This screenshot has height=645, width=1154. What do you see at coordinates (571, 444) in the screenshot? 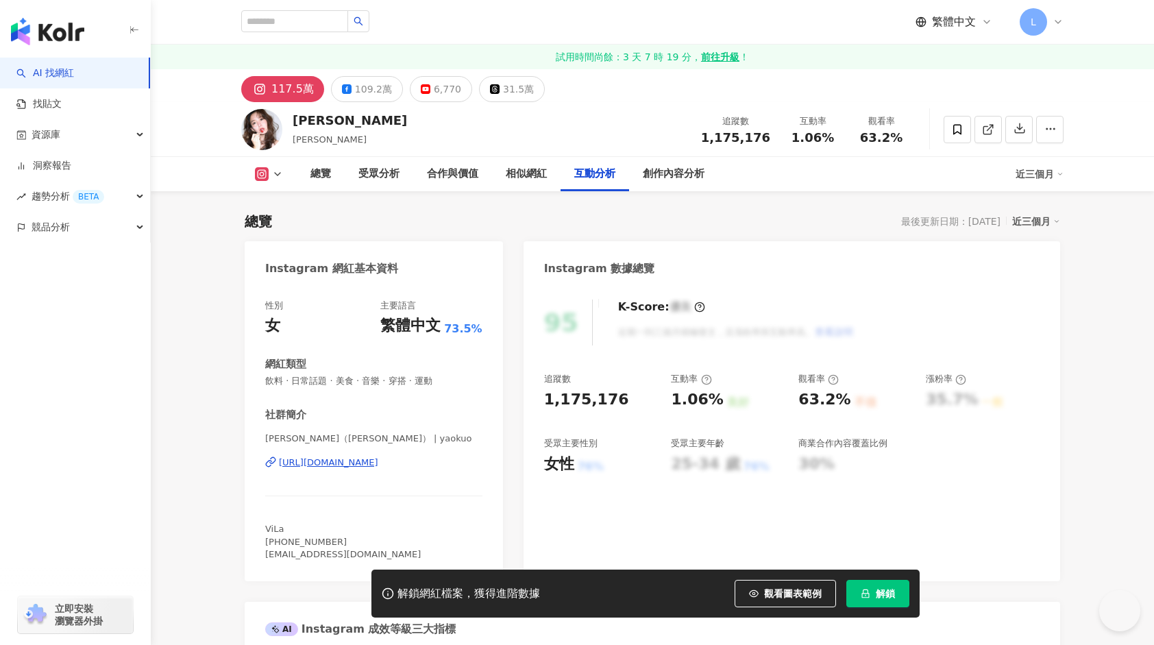
I see `div: 受眾主要性別` at bounding box center [571, 444].